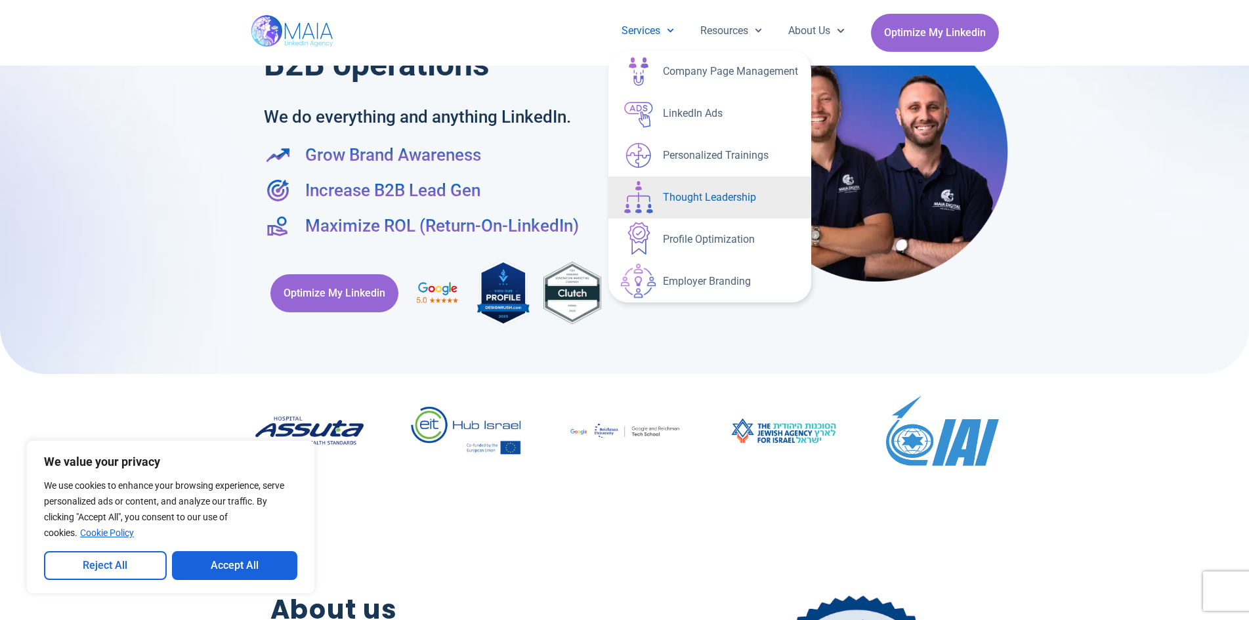  What do you see at coordinates (107, 533) in the screenshot?
I see `a: Cookie Policy` at bounding box center [107, 533].